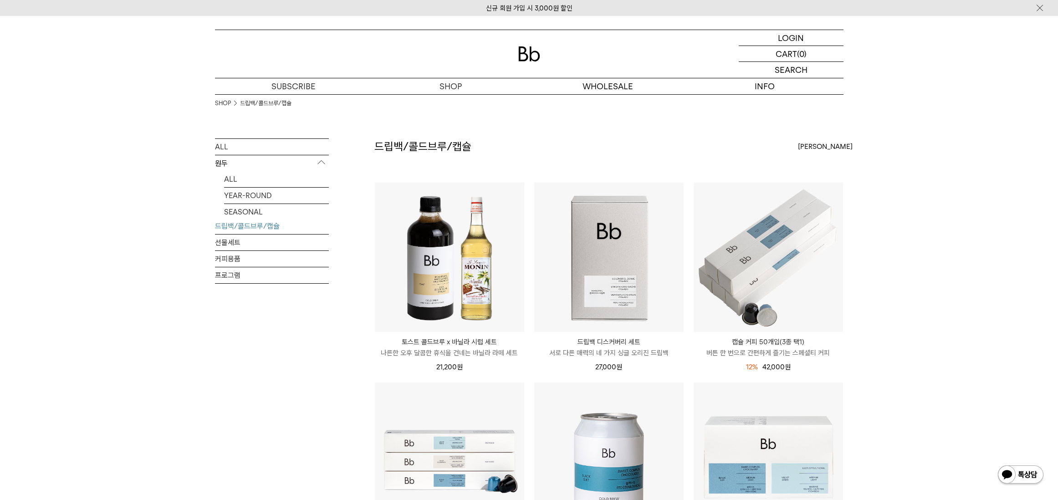  Describe the element at coordinates (450, 342) in the screenshot. I see `p: 토스트 콜드브루 x 바닐라 시럽 세트` at that location.